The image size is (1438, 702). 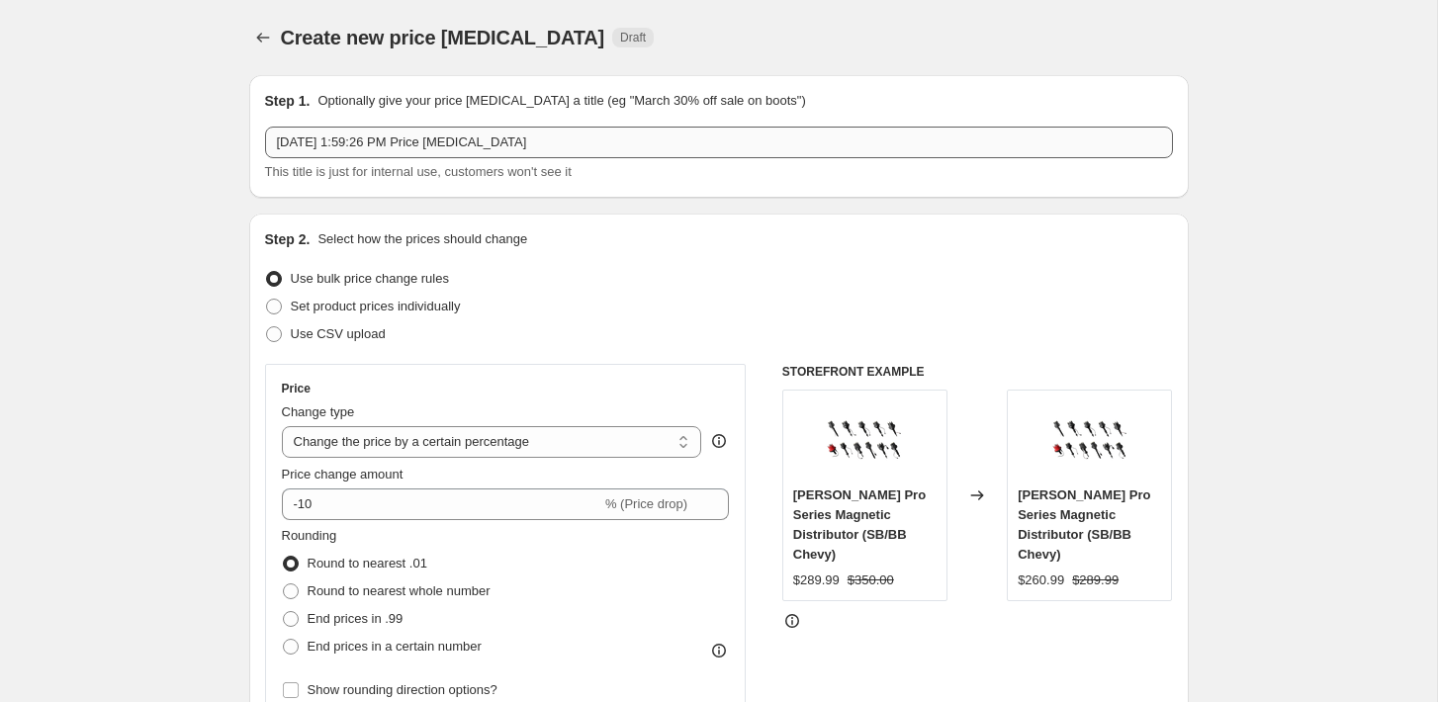 I want to click on input: -15, so click(x=441, y=504).